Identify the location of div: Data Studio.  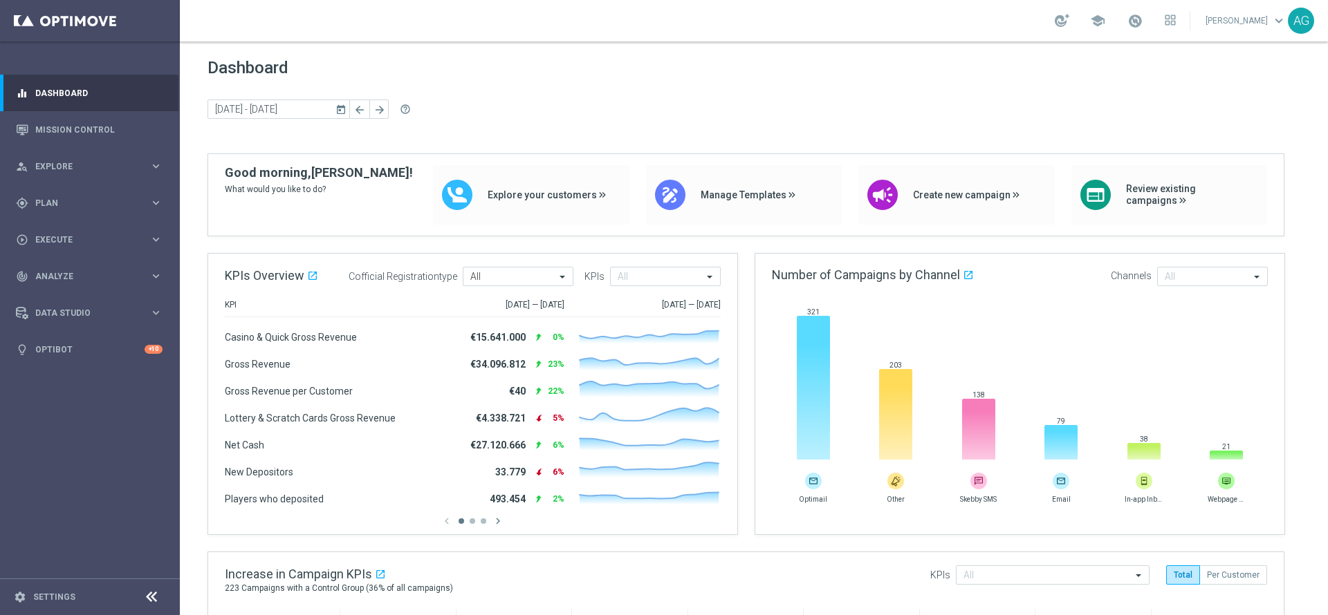
(82, 313).